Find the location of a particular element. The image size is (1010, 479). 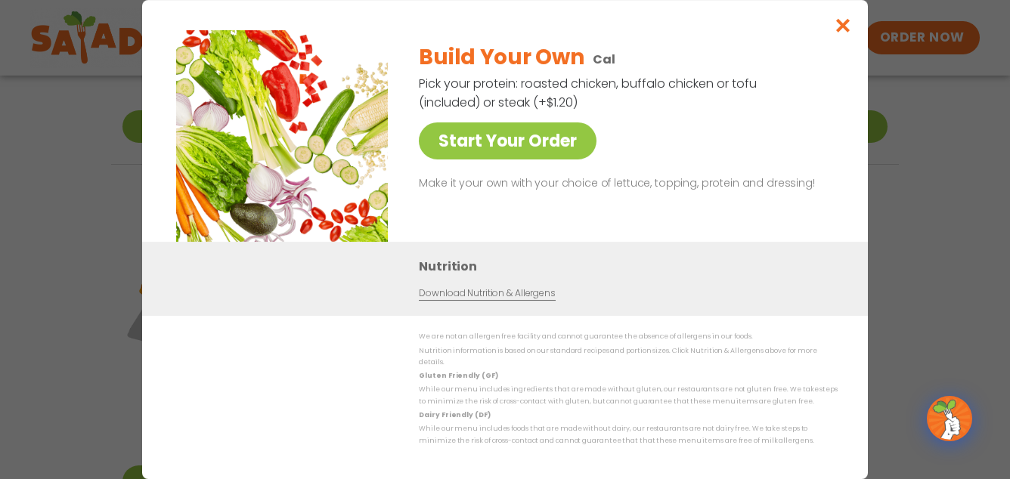

a: Download Nutrition & Allergens is located at coordinates (487, 293).